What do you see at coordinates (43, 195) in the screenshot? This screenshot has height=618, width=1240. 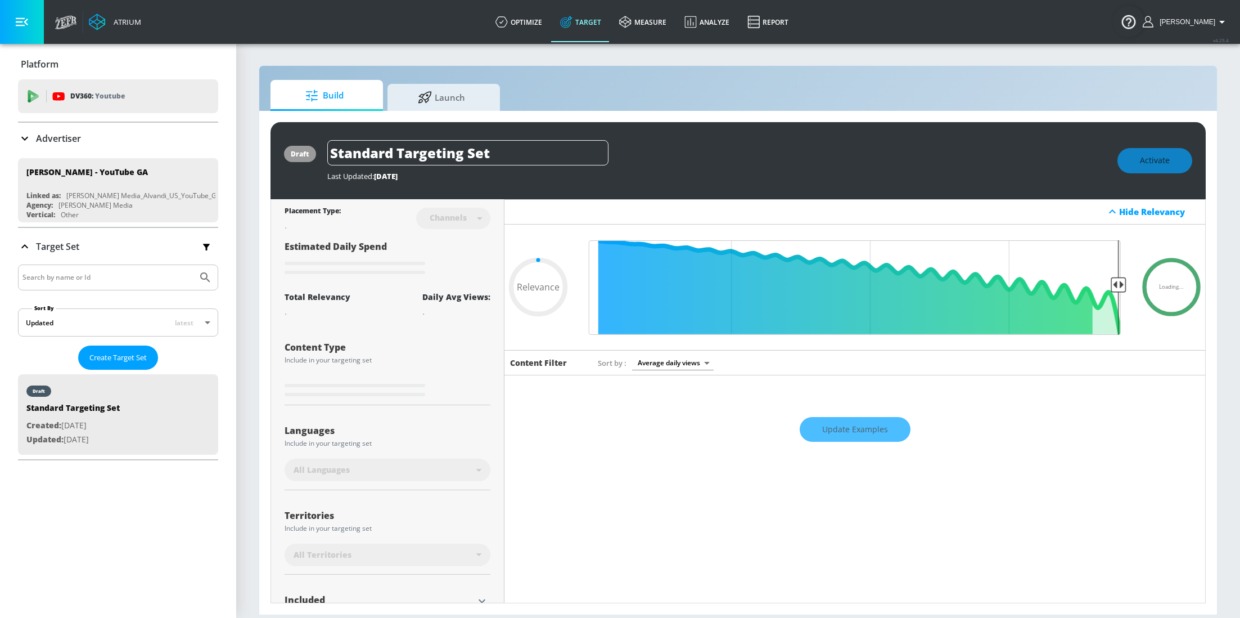 I see `div: Linked as:` at bounding box center [43, 195].